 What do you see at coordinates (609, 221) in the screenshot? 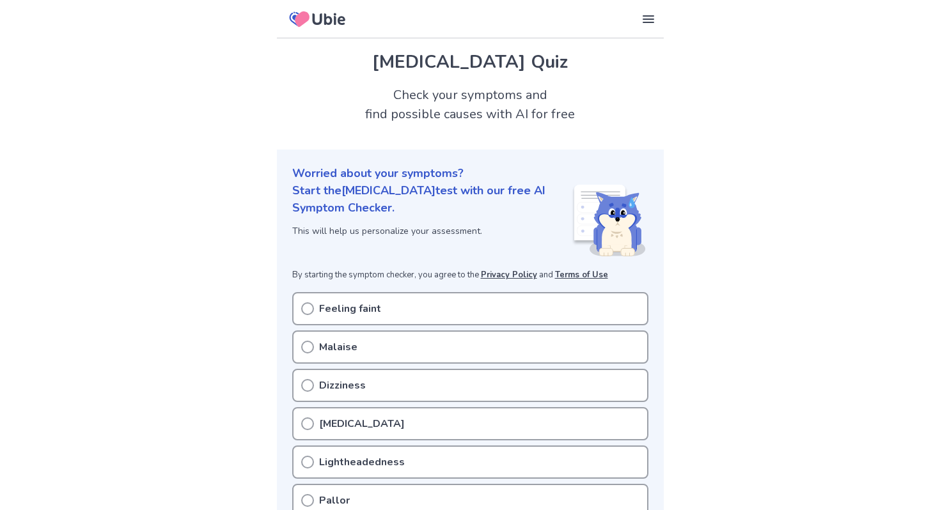
I see `img: Shiba` at bounding box center [609, 221].